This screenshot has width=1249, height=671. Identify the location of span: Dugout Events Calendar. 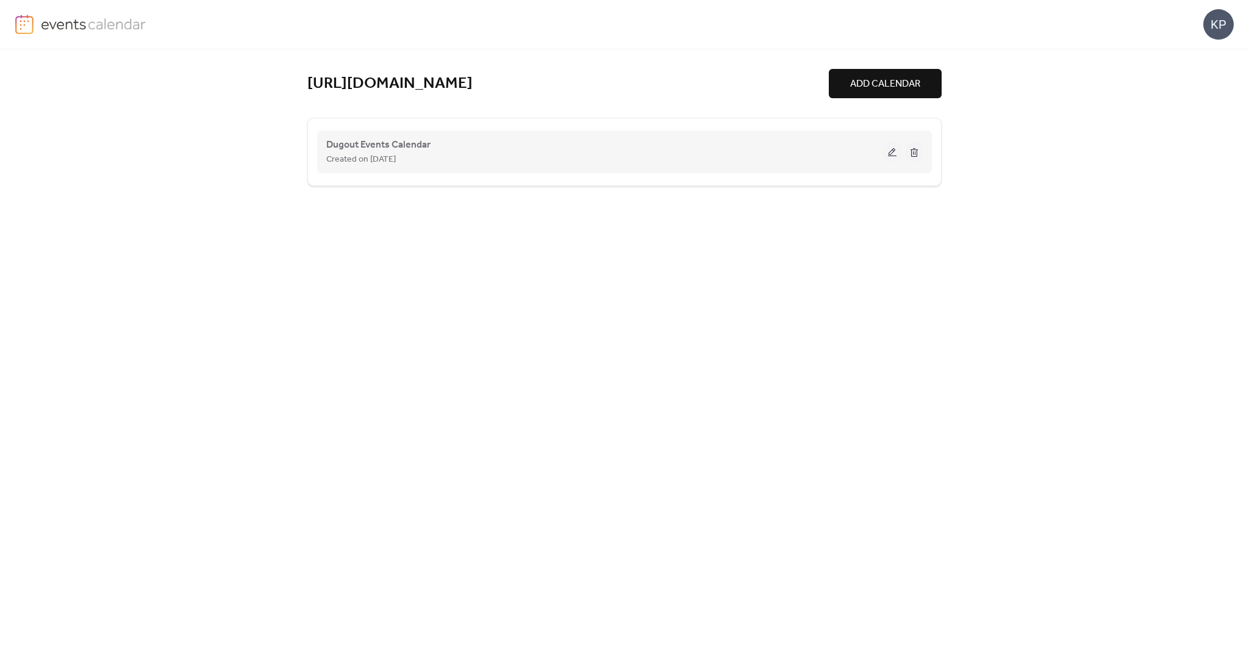
(378, 145).